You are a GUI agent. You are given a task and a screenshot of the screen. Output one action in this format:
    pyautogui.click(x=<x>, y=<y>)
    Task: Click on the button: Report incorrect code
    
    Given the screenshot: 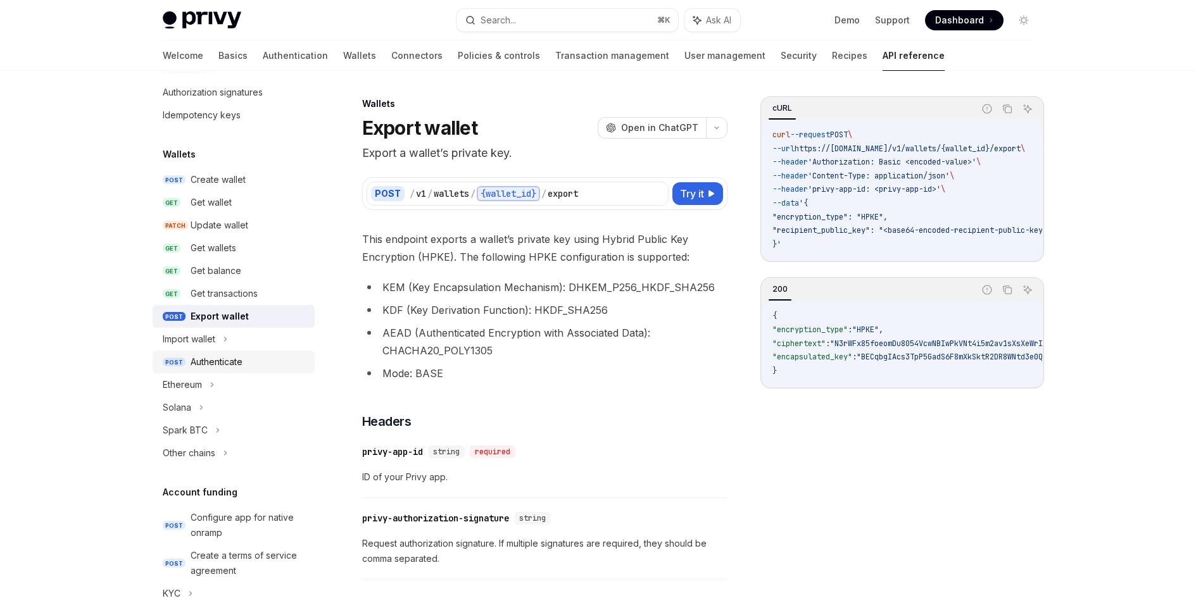 What is the action you would take?
    pyautogui.click(x=987, y=290)
    